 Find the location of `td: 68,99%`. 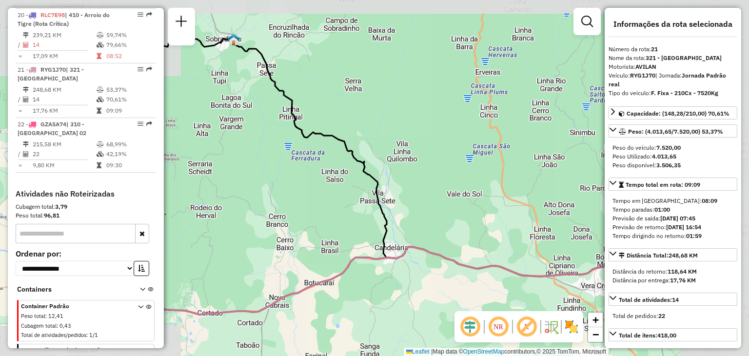

td: 68,99% is located at coordinates (129, 144).